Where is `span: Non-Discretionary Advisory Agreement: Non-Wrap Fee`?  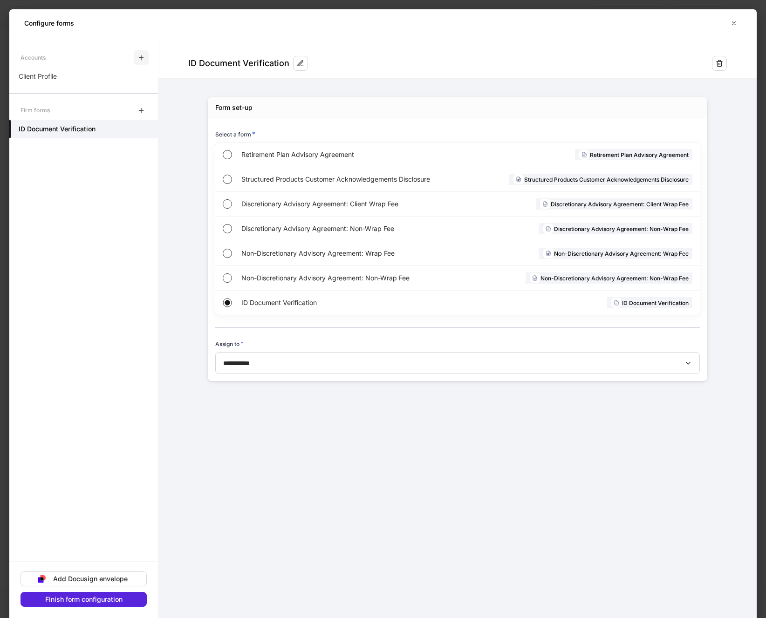 span: Non-Discretionary Advisory Agreement: Non-Wrap Fee is located at coordinates (351, 278).